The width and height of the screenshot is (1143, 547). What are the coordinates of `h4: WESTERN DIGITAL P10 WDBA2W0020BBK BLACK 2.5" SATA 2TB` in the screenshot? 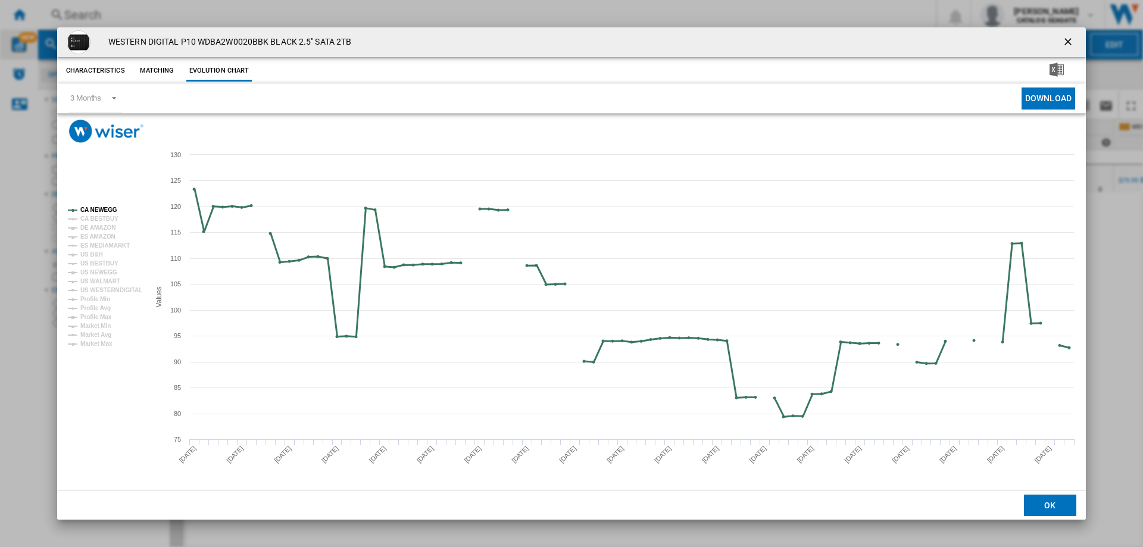 It's located at (227, 42).